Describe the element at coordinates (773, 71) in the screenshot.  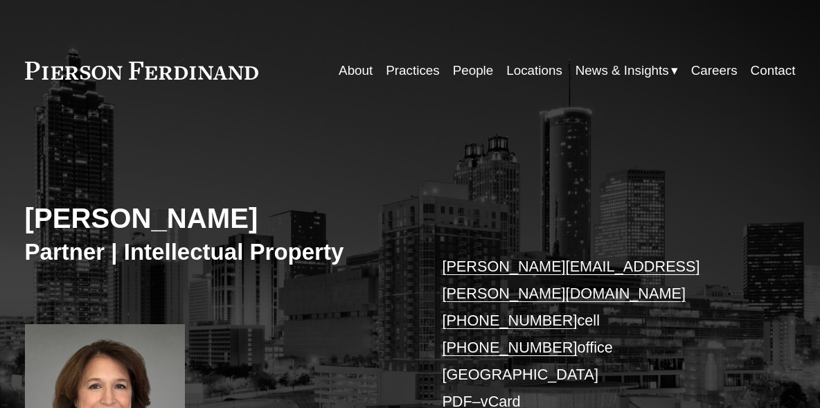
I see `a: Contact` at that location.